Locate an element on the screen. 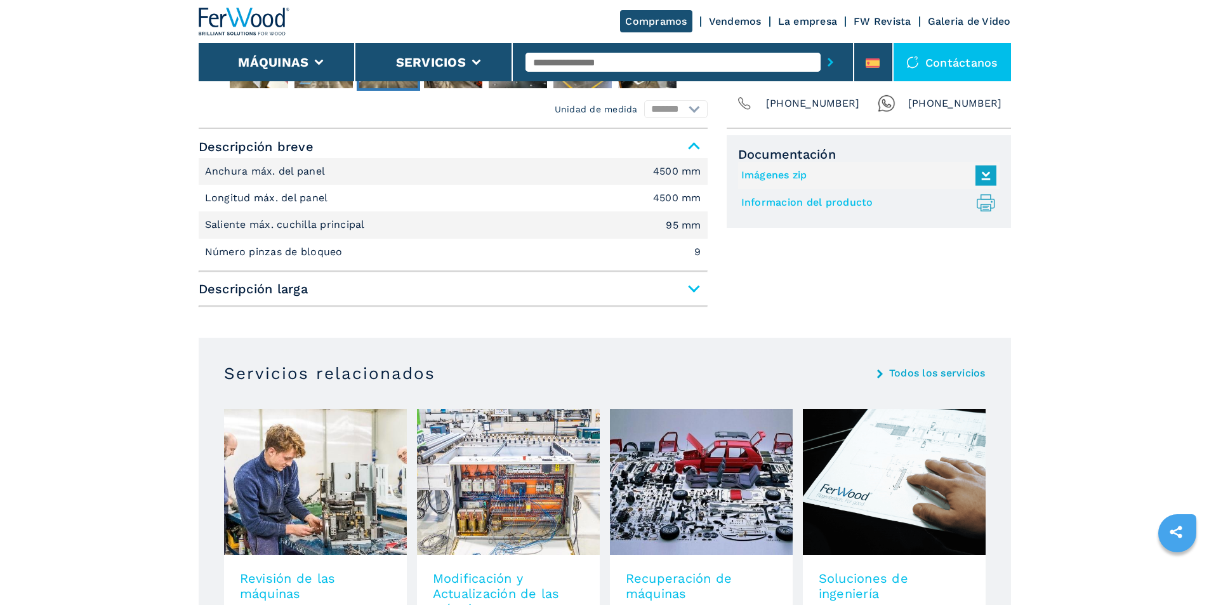  p: Anchura máx. del panel is located at coordinates (266, 171).